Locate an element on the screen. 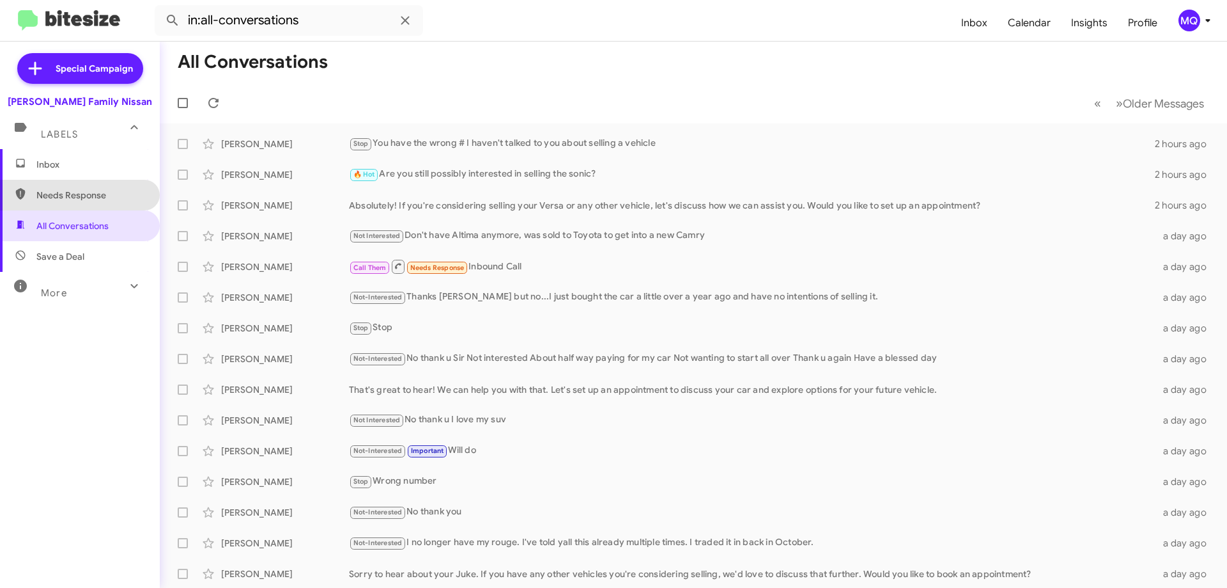 The width and height of the screenshot is (1227, 588). span: Important is located at coordinates (428, 450).